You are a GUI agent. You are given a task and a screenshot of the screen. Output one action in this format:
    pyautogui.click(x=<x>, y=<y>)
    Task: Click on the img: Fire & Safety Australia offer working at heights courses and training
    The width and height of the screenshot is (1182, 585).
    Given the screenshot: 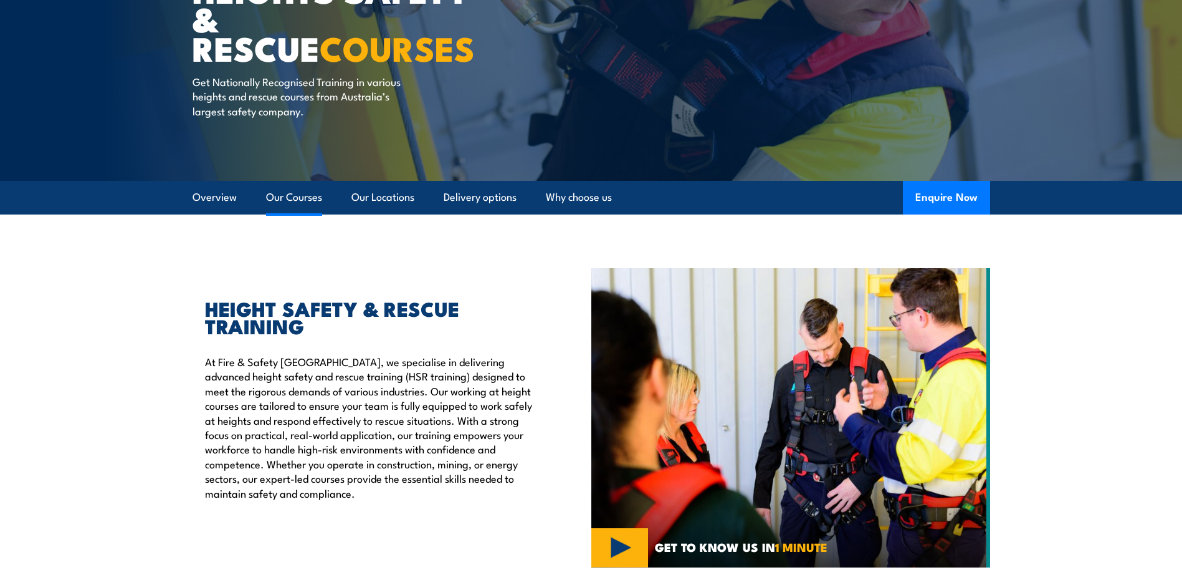 What is the action you would take?
    pyautogui.click(x=791, y=418)
    